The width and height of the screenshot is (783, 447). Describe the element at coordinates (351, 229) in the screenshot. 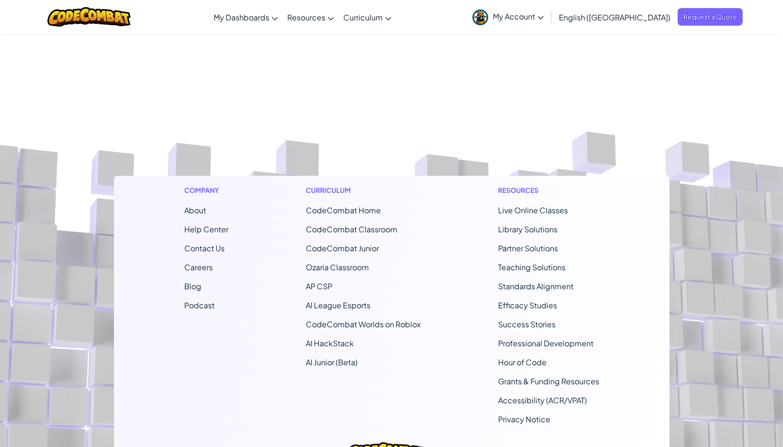

I see `a: CodeCombat Classroom` at that location.